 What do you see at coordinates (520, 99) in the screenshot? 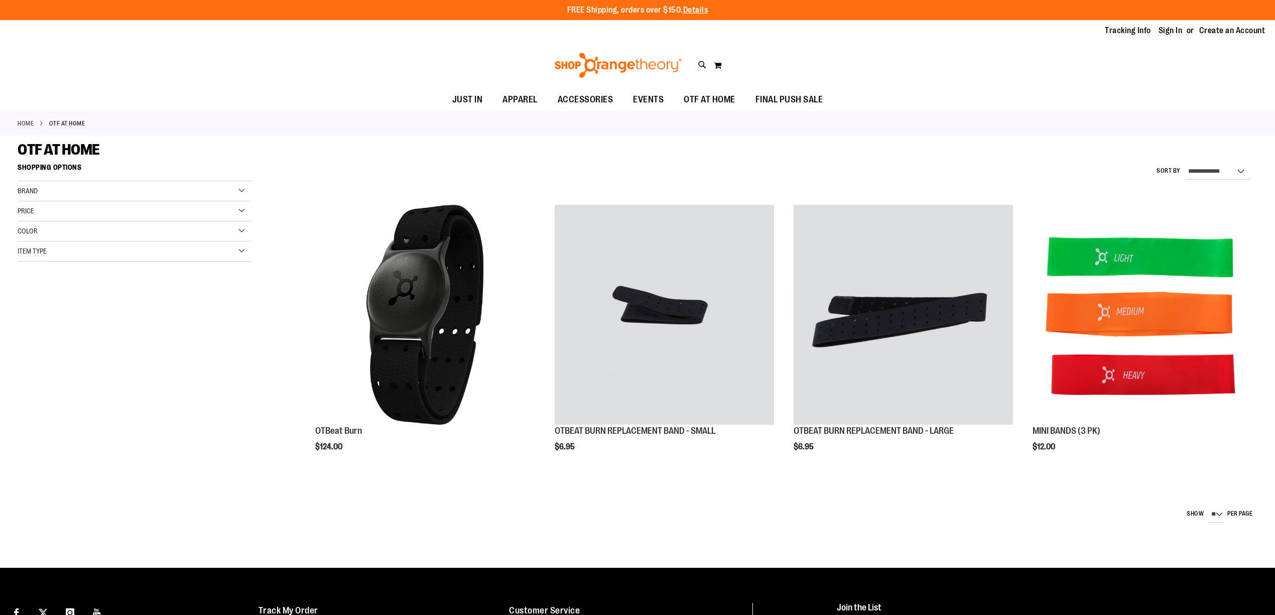
I see `span: APPAREL` at bounding box center [520, 99].